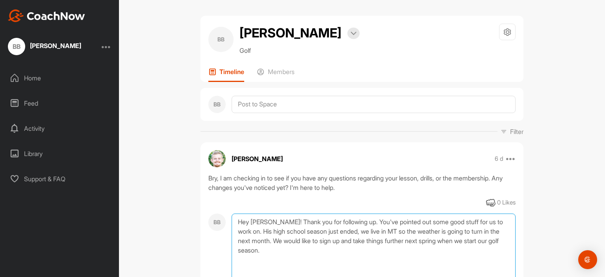 The image size is (605, 277). What do you see at coordinates (60, 128) in the screenshot?
I see `div: Activity` at bounding box center [60, 128].